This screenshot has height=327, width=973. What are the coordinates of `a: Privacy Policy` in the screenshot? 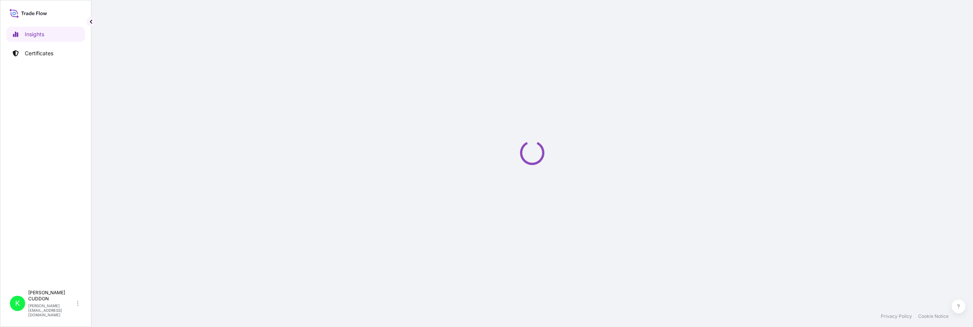 It's located at (897, 316).